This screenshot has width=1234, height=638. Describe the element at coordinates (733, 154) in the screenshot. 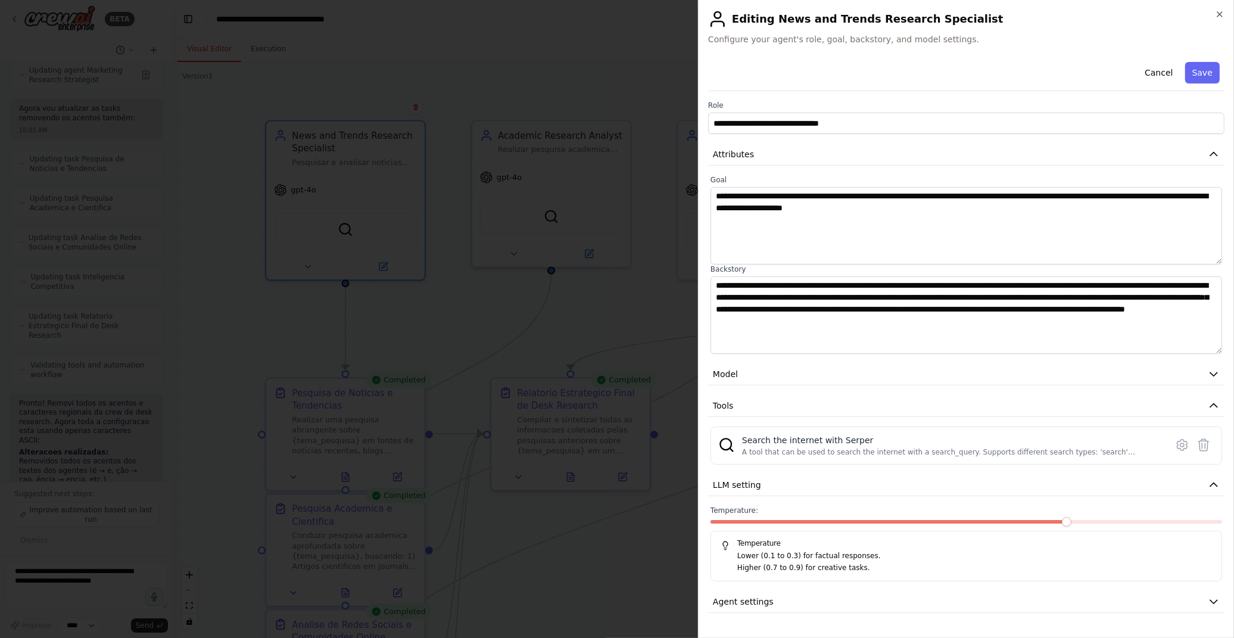

I see `span: Attributes` at that location.